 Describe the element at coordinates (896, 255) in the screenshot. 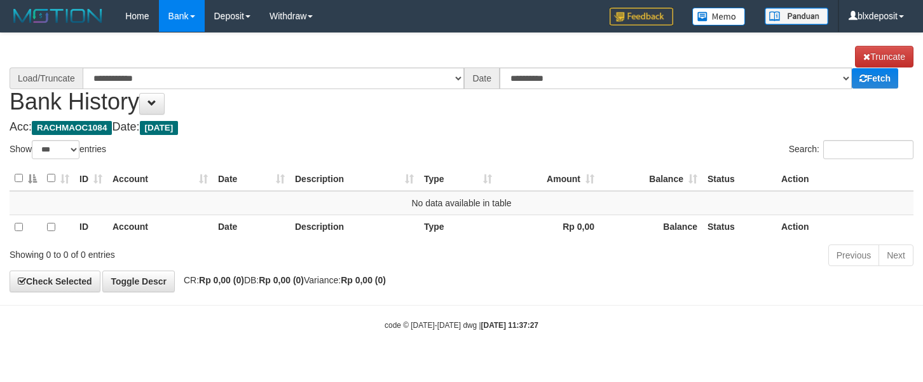

I see `a: Next` at that location.